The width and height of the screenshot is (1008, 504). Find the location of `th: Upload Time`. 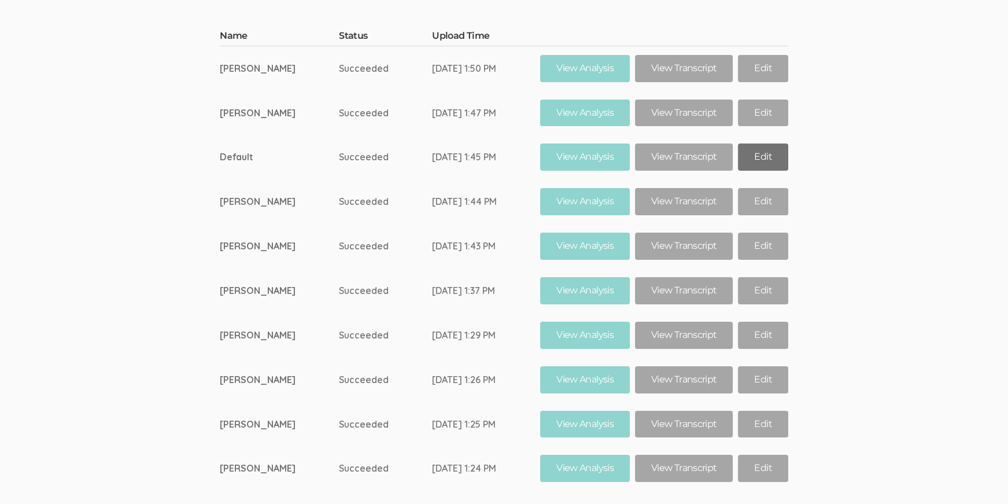

th: Upload Time is located at coordinates (486, 38).